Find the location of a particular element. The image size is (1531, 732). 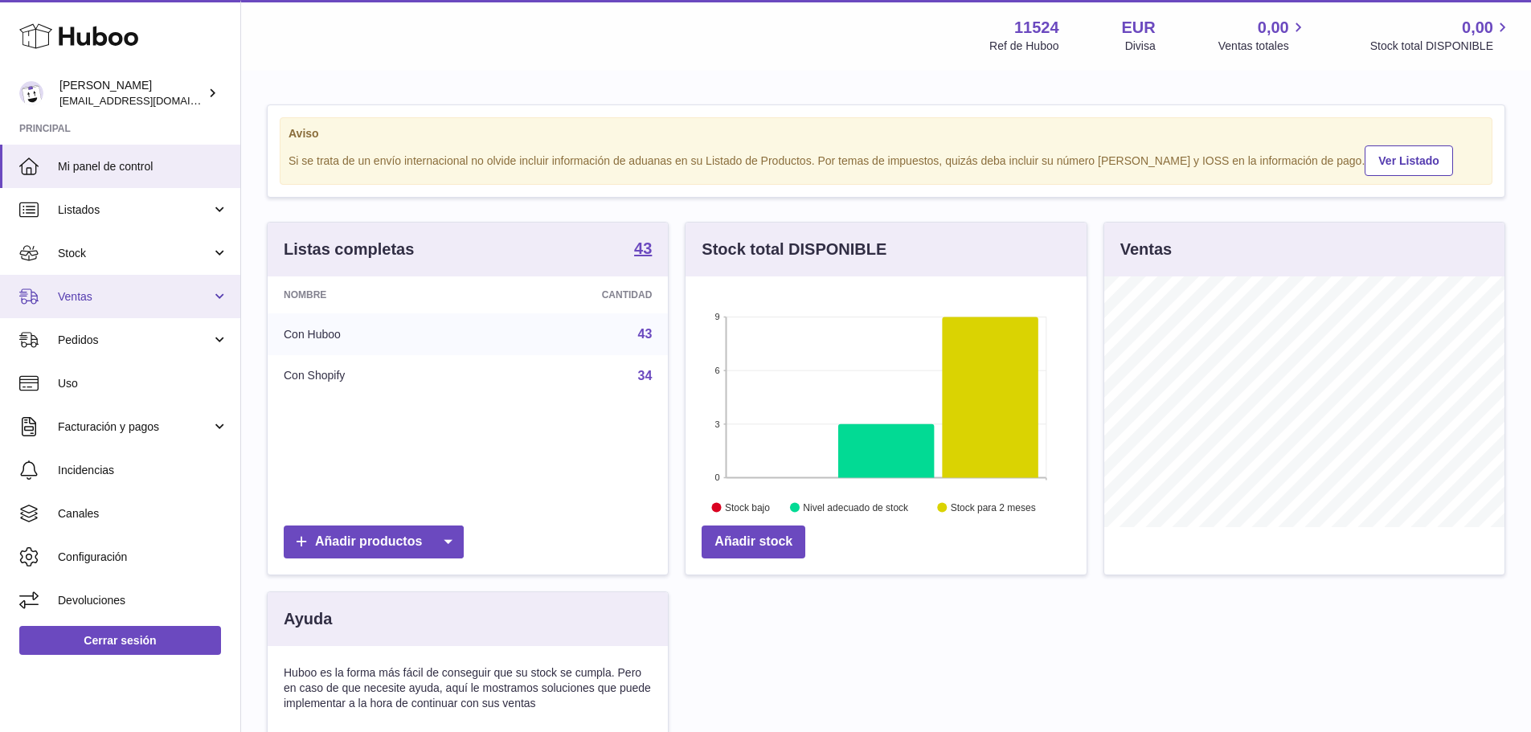

text: 0 is located at coordinates (718, 477).